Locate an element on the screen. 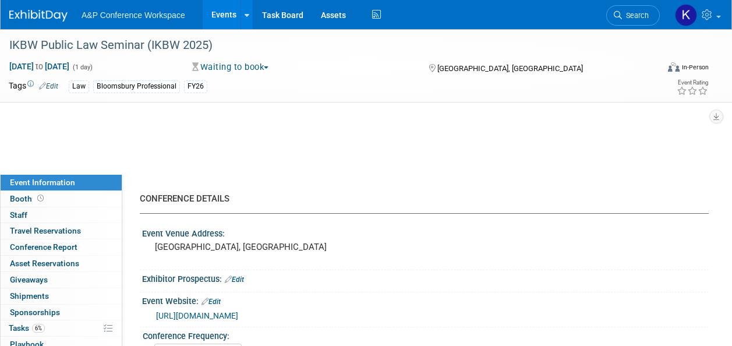 This screenshot has width=732, height=346. span: Giveaways is located at coordinates (29, 280).